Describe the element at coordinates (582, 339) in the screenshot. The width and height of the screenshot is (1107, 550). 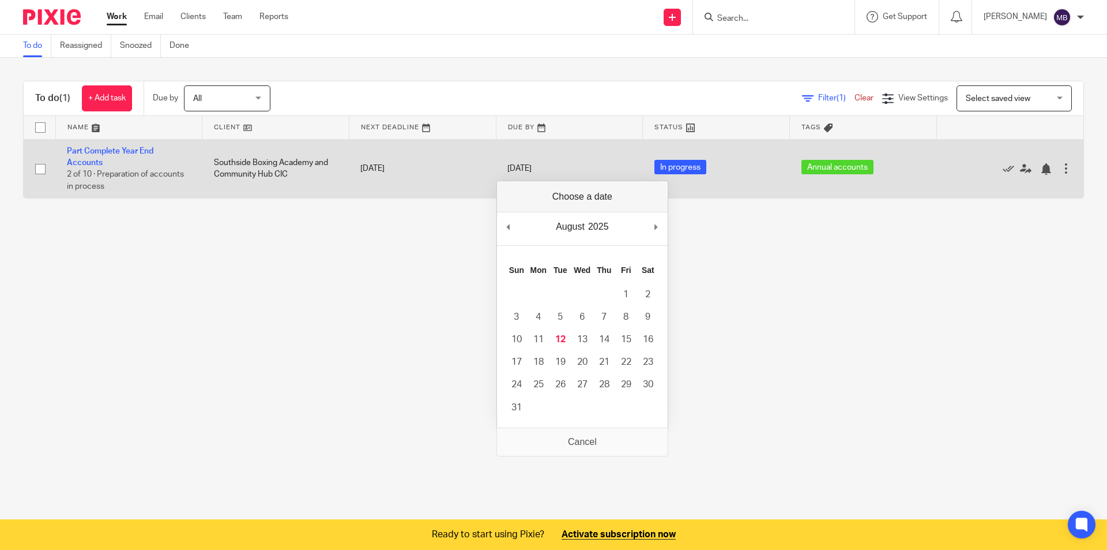
I see `button: 13` at that location.